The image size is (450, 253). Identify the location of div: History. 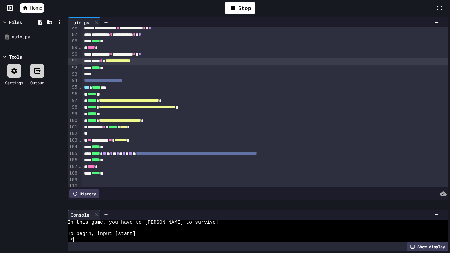
(84, 194).